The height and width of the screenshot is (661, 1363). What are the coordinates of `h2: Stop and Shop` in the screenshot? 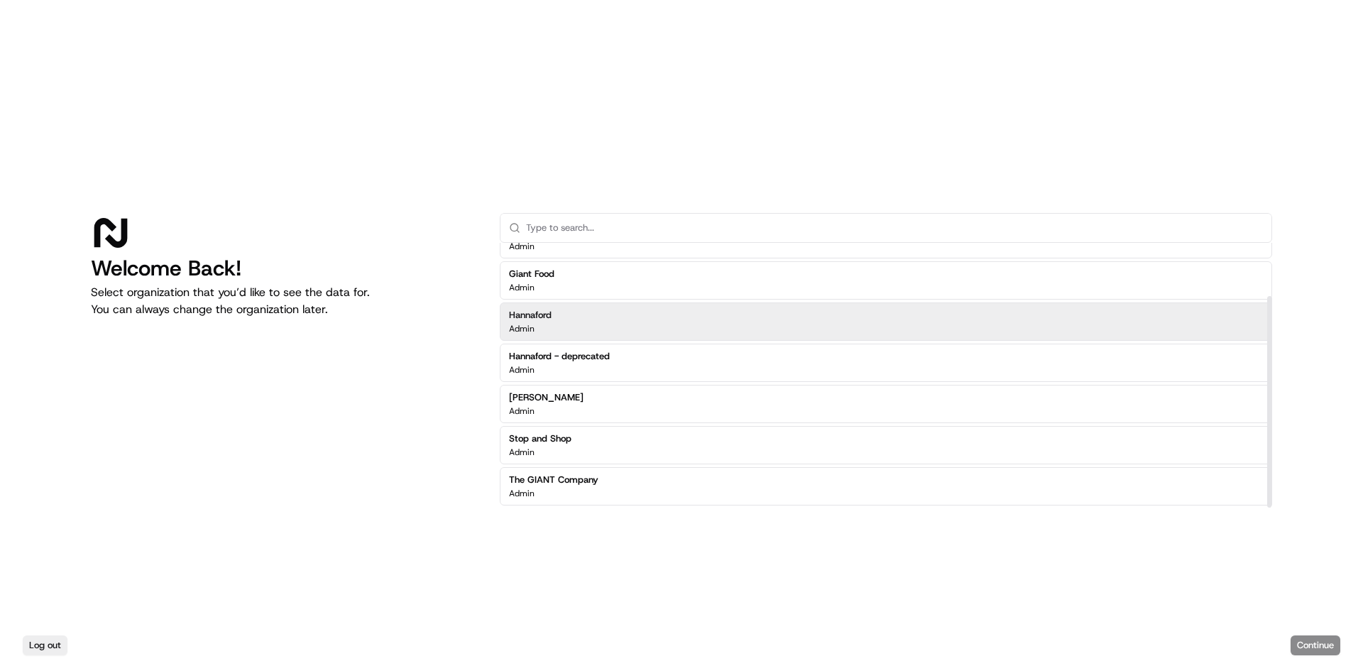 It's located at (540, 439).